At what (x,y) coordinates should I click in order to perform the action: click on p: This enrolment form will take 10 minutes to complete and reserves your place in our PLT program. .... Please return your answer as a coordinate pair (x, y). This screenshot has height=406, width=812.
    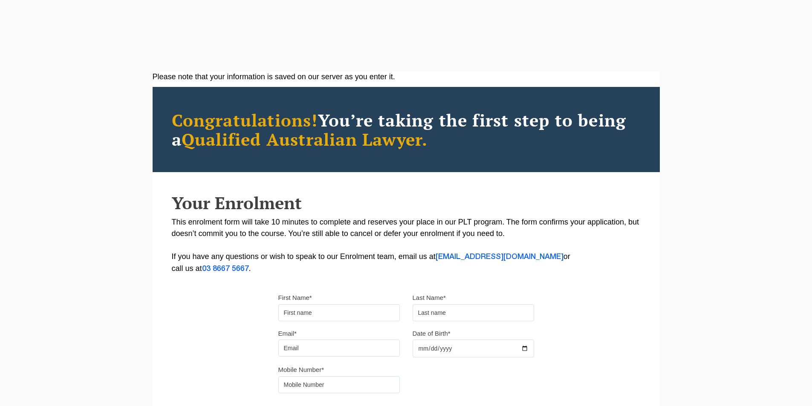
    Looking at the image, I should click on (406, 246).